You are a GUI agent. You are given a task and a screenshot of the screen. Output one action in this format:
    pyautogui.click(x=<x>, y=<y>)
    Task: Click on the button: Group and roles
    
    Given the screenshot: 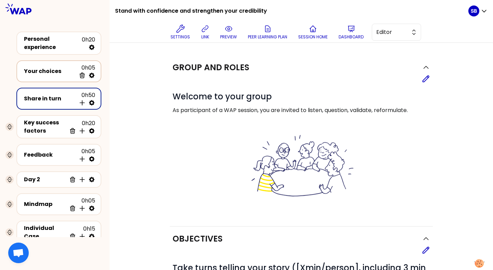 What is the action you would take?
    pyautogui.click(x=301, y=67)
    